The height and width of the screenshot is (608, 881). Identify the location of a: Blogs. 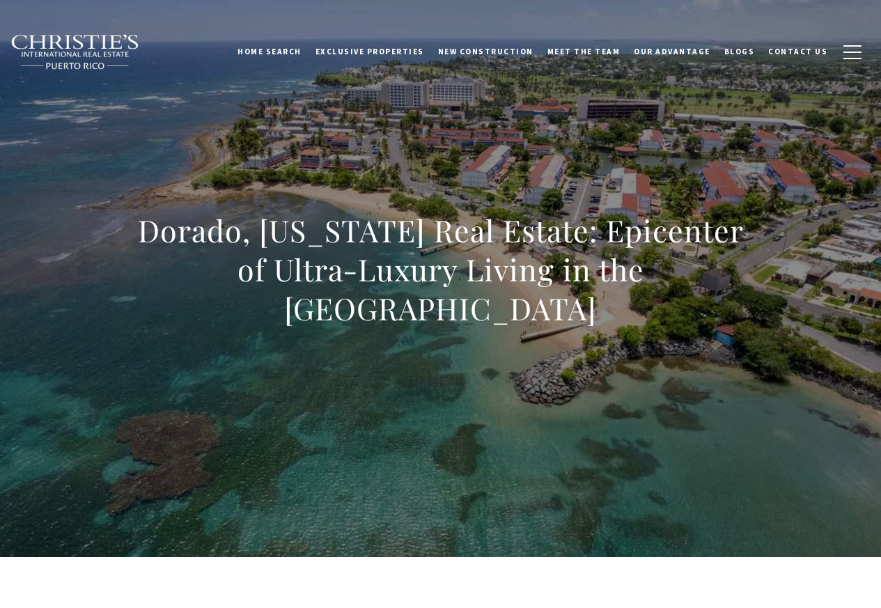
(740, 52).